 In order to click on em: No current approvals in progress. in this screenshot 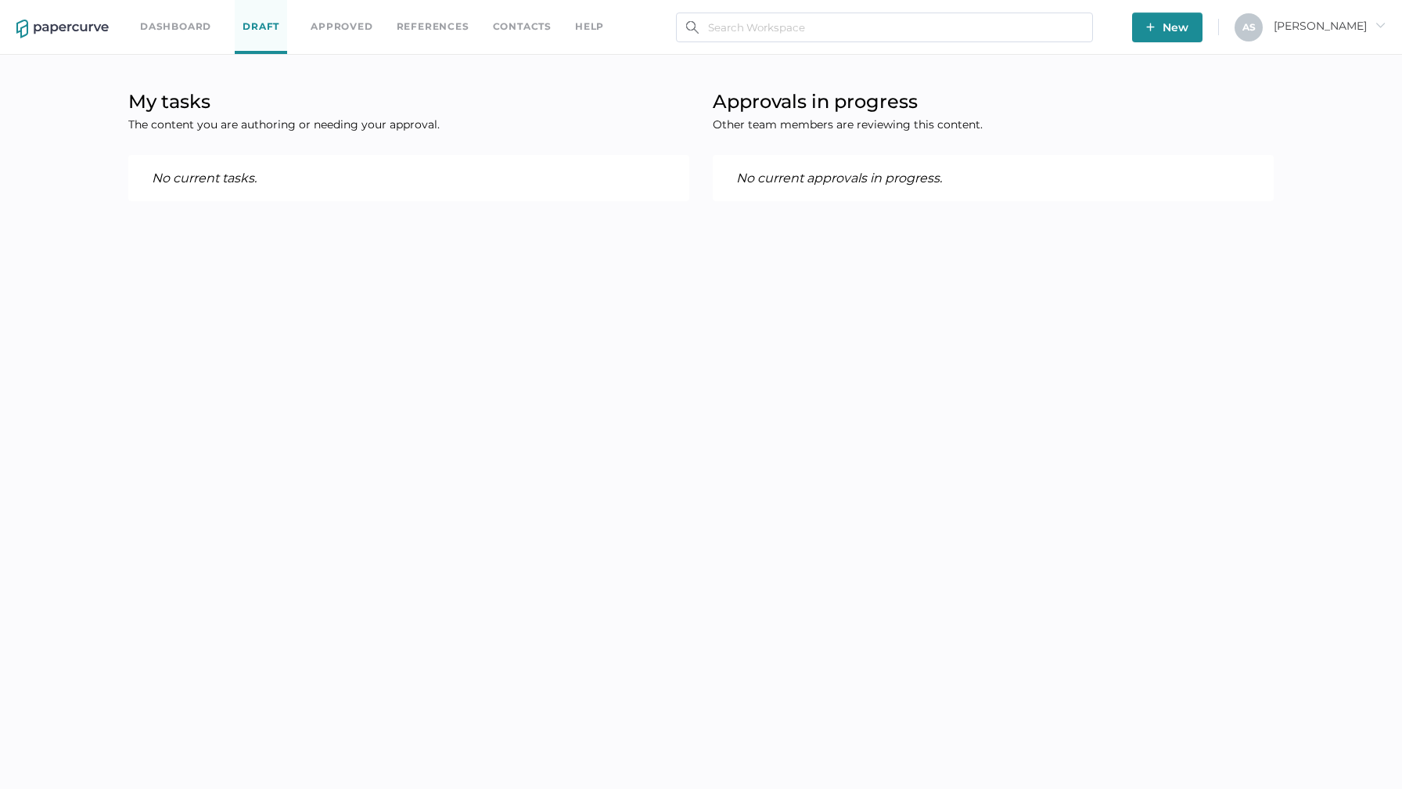, I will do `click(993, 178)`.